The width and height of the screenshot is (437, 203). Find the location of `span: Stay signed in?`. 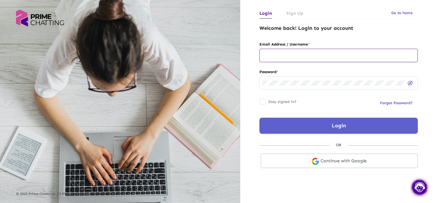

span: Stay signed in? is located at coordinates (283, 101).